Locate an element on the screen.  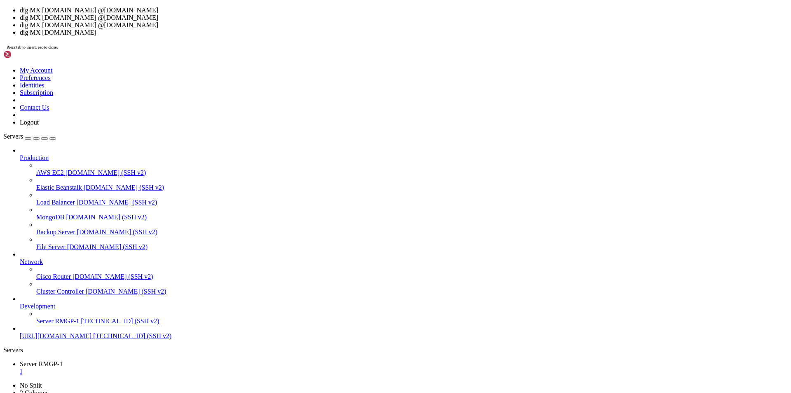
a: Subscription is located at coordinates (36, 92).